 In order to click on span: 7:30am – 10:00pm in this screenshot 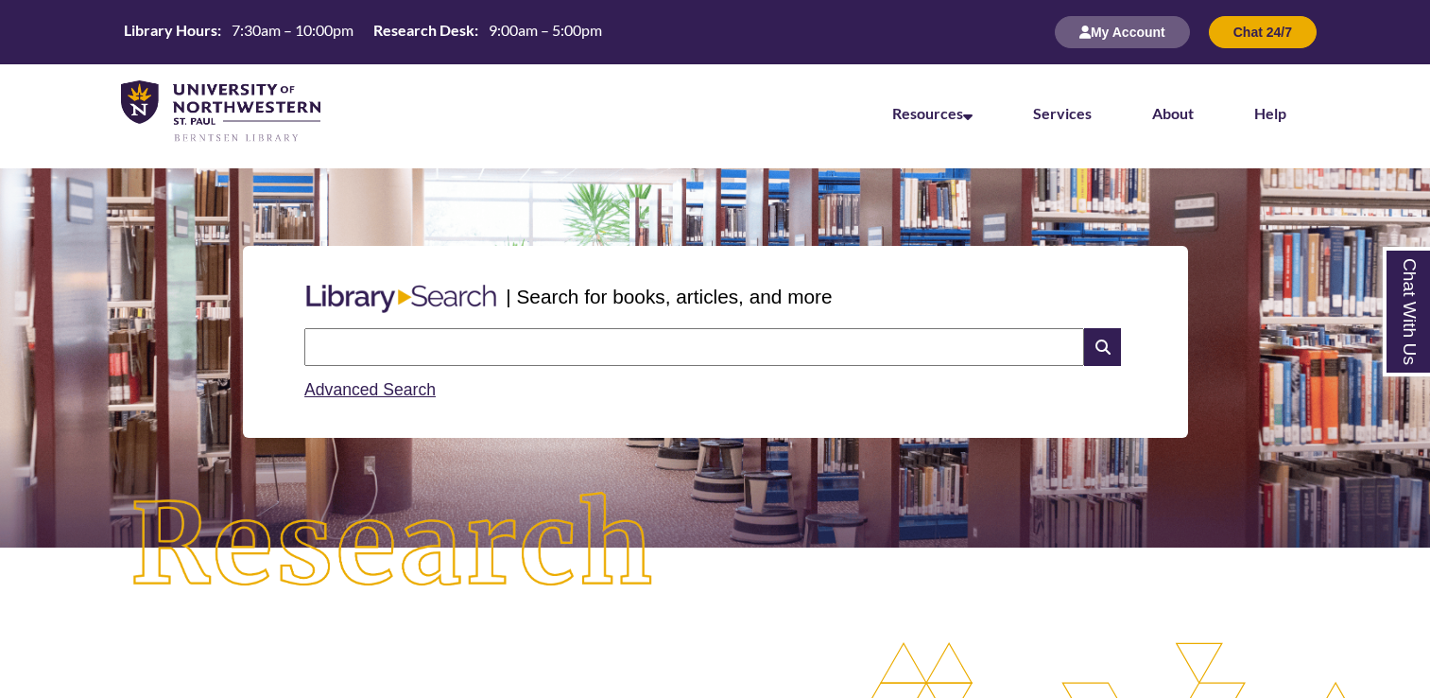, I will do `click(292, 29)`.